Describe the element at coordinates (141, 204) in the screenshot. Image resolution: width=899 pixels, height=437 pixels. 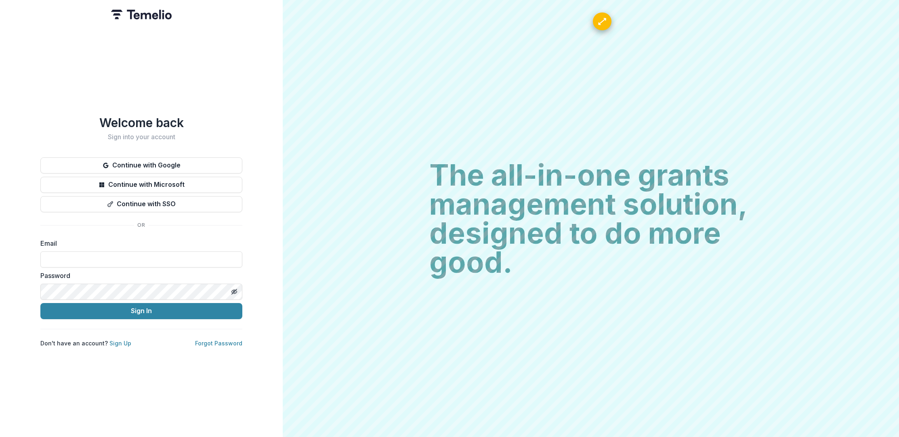
I see `button: Continue with SSO` at that location.